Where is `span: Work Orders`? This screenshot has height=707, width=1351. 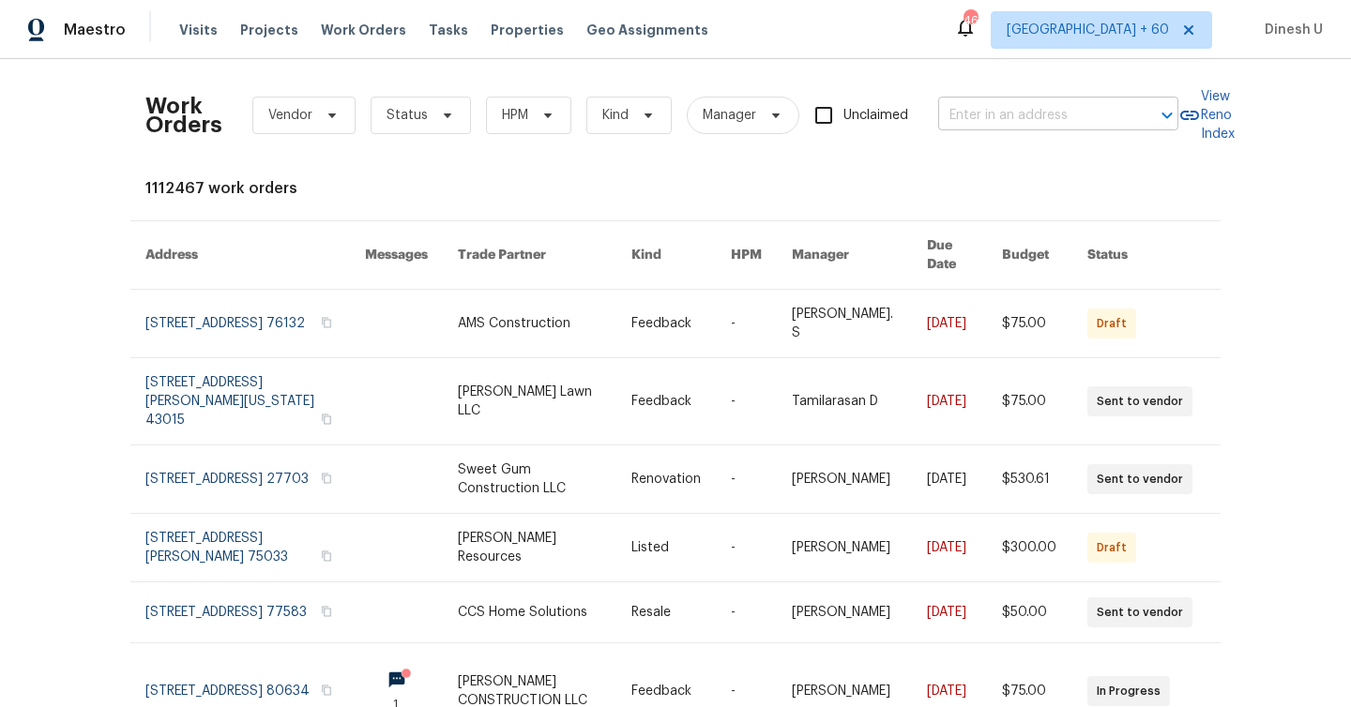
span: Work Orders is located at coordinates (363, 30).